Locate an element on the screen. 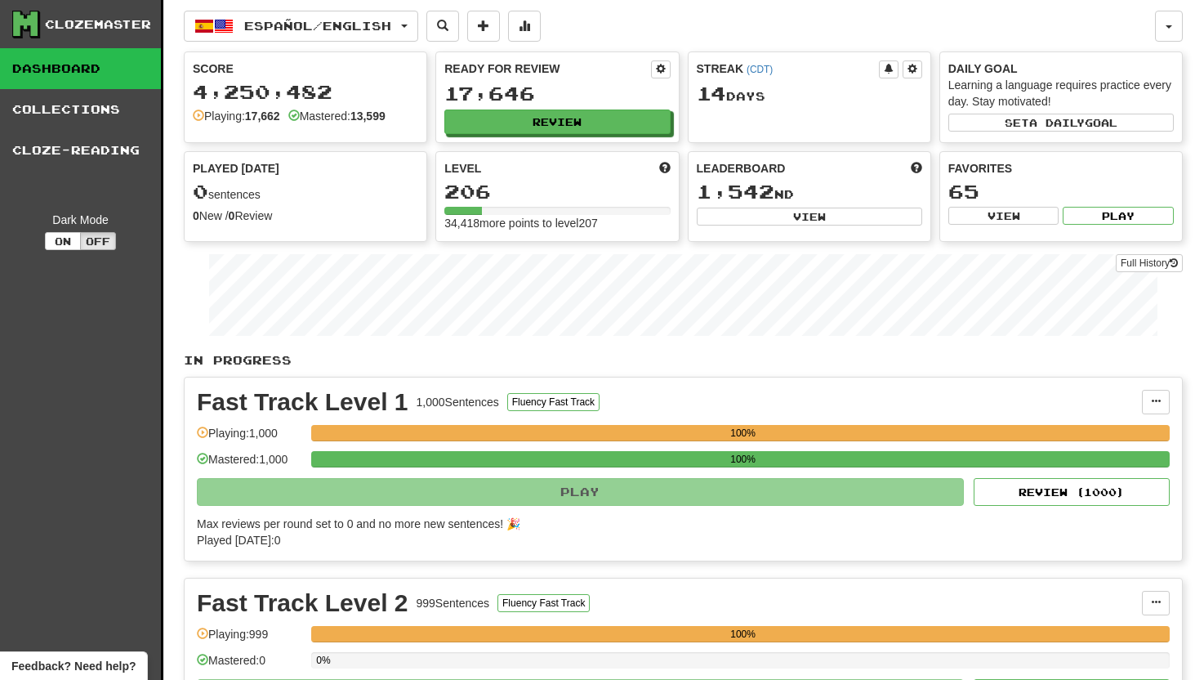 The width and height of the screenshot is (1195, 680). p: In Progress is located at coordinates (683, 360).